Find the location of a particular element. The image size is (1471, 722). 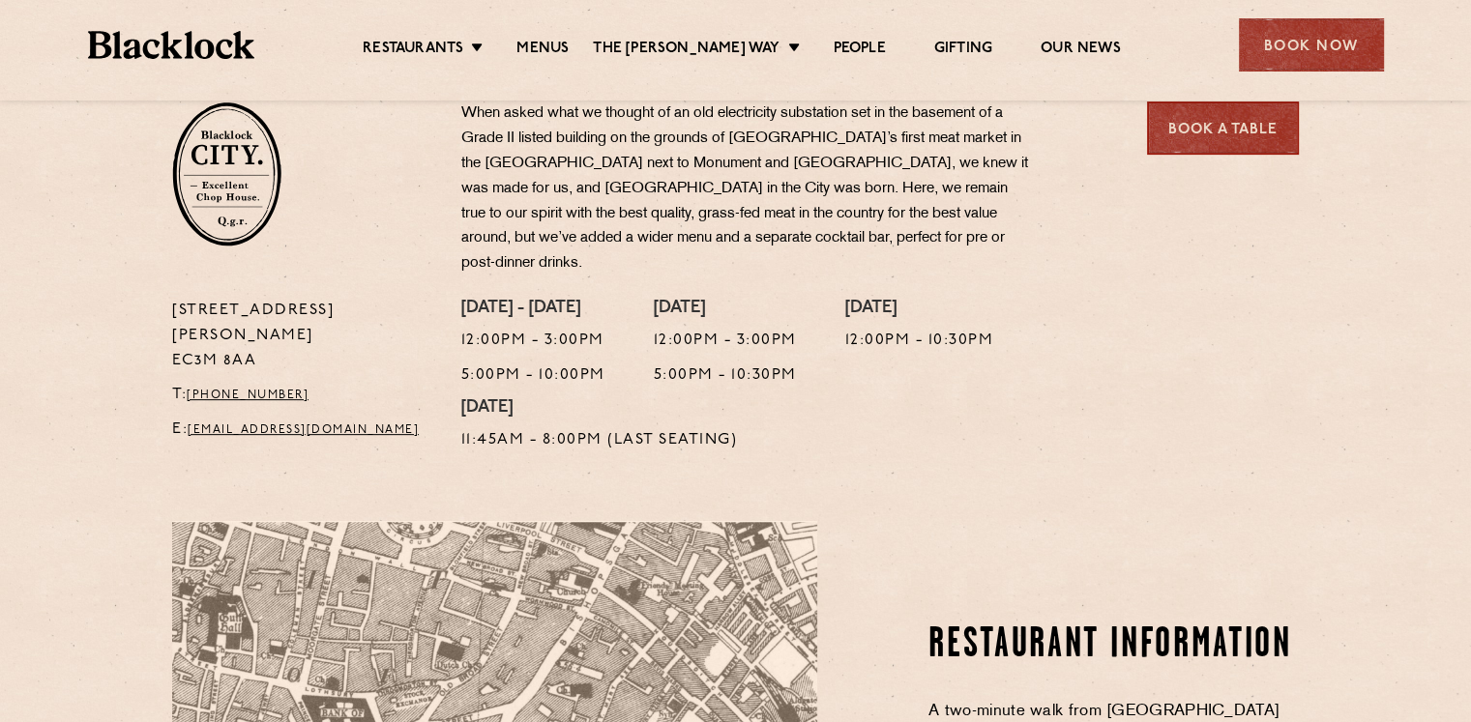

p: 11:45am - 8:00pm (Last Seating) is located at coordinates (600, 441).